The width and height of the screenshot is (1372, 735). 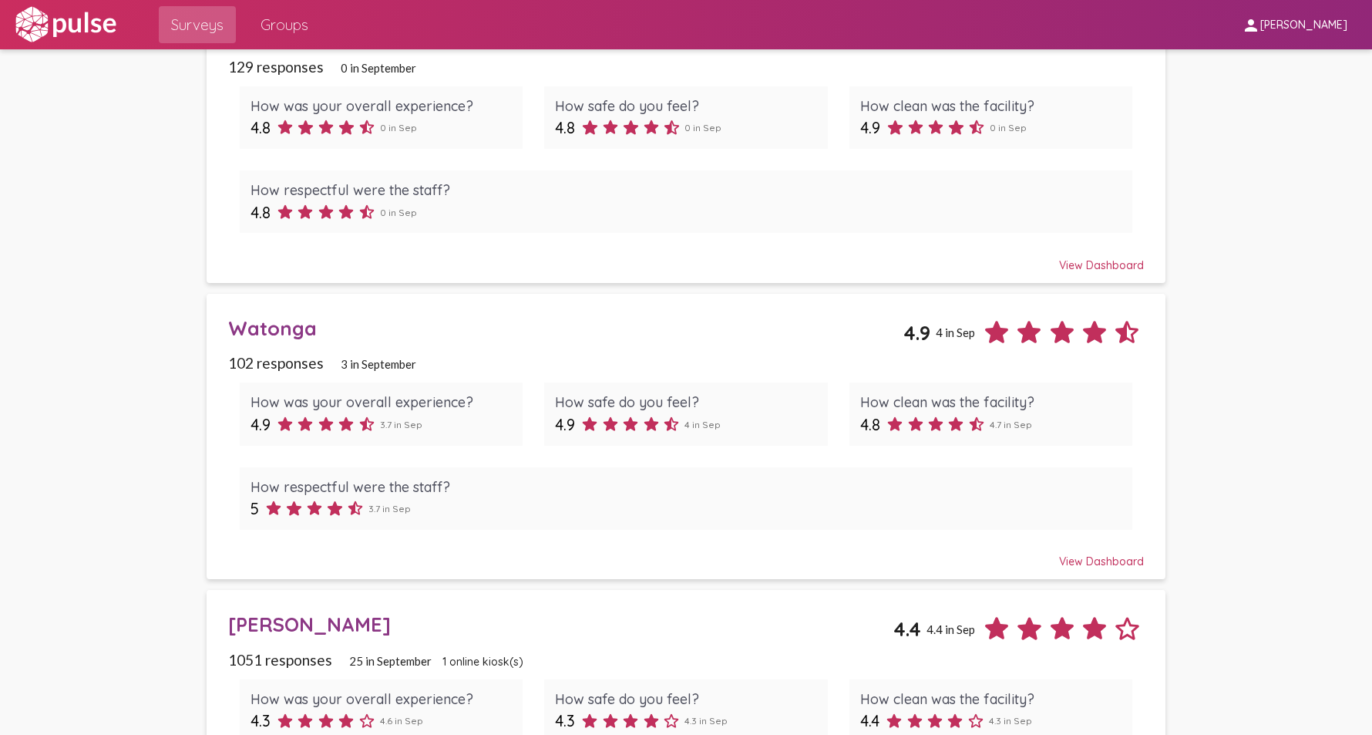 I want to click on a: Groups, so click(x=284, y=25).